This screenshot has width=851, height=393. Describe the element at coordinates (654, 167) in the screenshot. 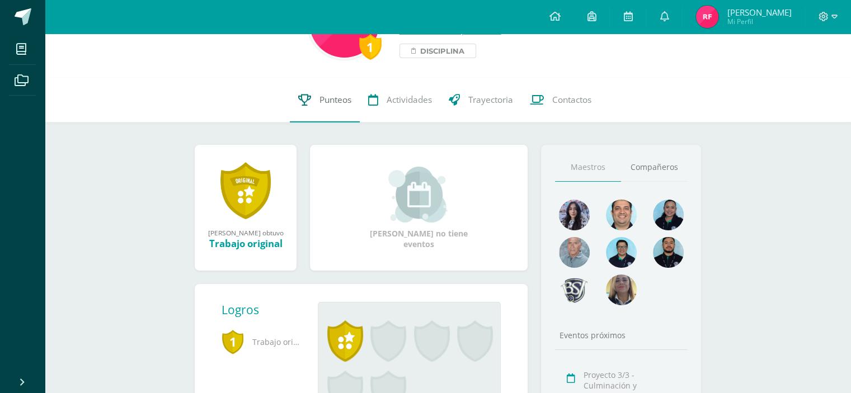

I see `a: Compañeros` at that location.